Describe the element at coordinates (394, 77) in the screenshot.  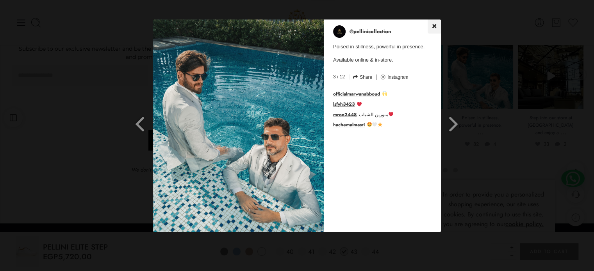
I see `a: Instagram` at that location.